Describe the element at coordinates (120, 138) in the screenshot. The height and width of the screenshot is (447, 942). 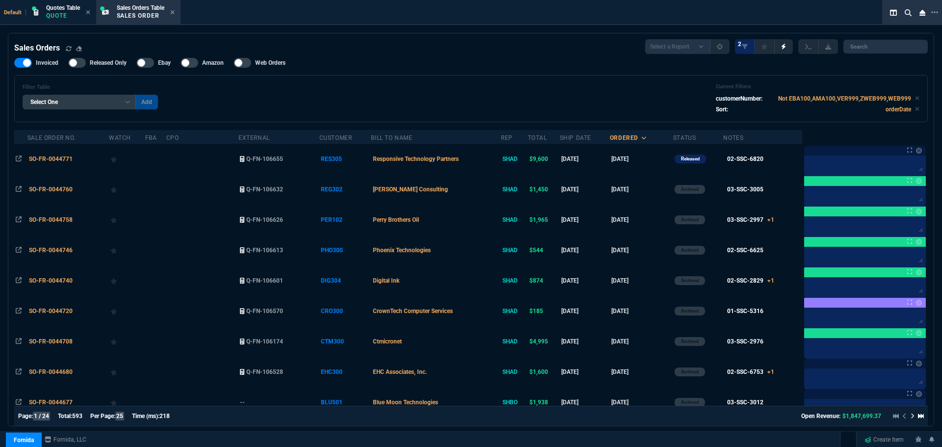
I see `div: Watch` at that location.